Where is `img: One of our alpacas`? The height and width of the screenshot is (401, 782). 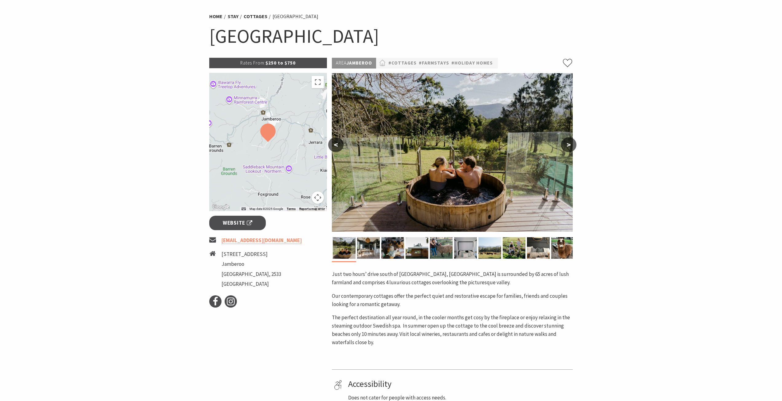 img: One of our alpacas is located at coordinates (562, 248).